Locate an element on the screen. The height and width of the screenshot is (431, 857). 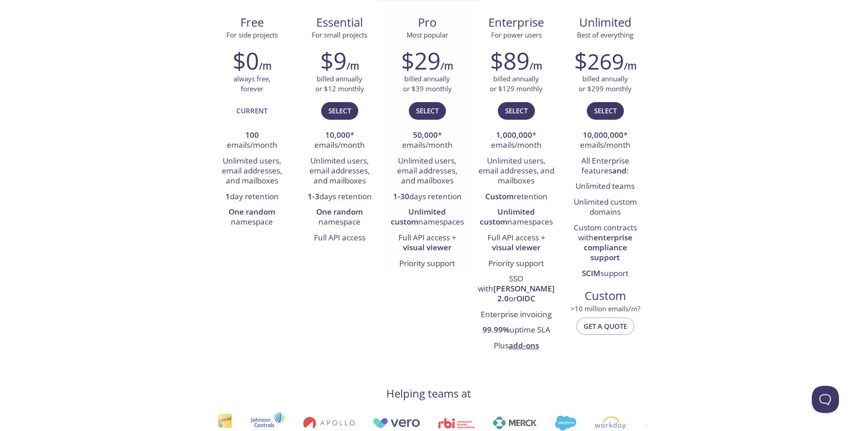
li: All Enterprise features : is located at coordinates (605, 166).